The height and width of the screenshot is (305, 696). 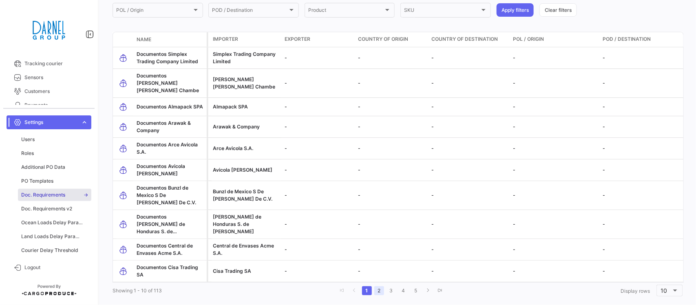 I want to click on a: go to previous page, so click(x=355, y=291).